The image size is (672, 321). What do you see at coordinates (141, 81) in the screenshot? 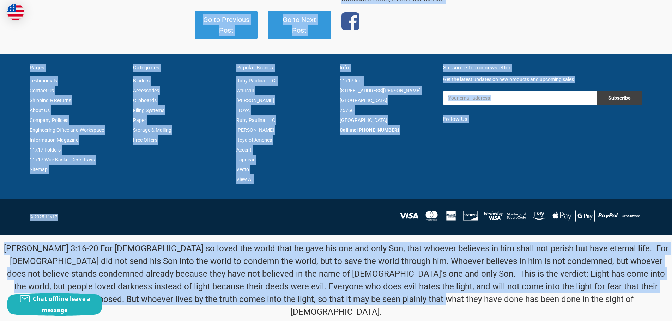
I see `a: Binders` at bounding box center [141, 81].